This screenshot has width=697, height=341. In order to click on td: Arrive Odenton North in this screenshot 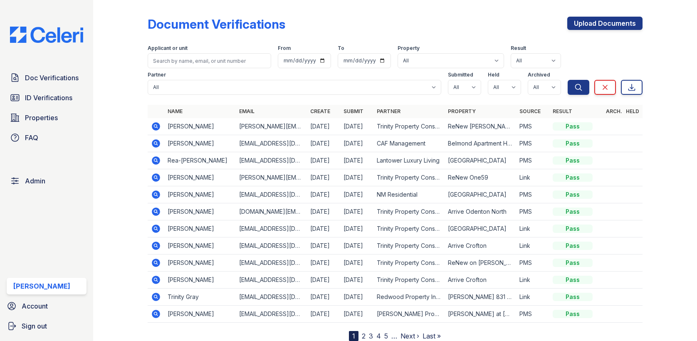, I will do `click(480, 212)`.